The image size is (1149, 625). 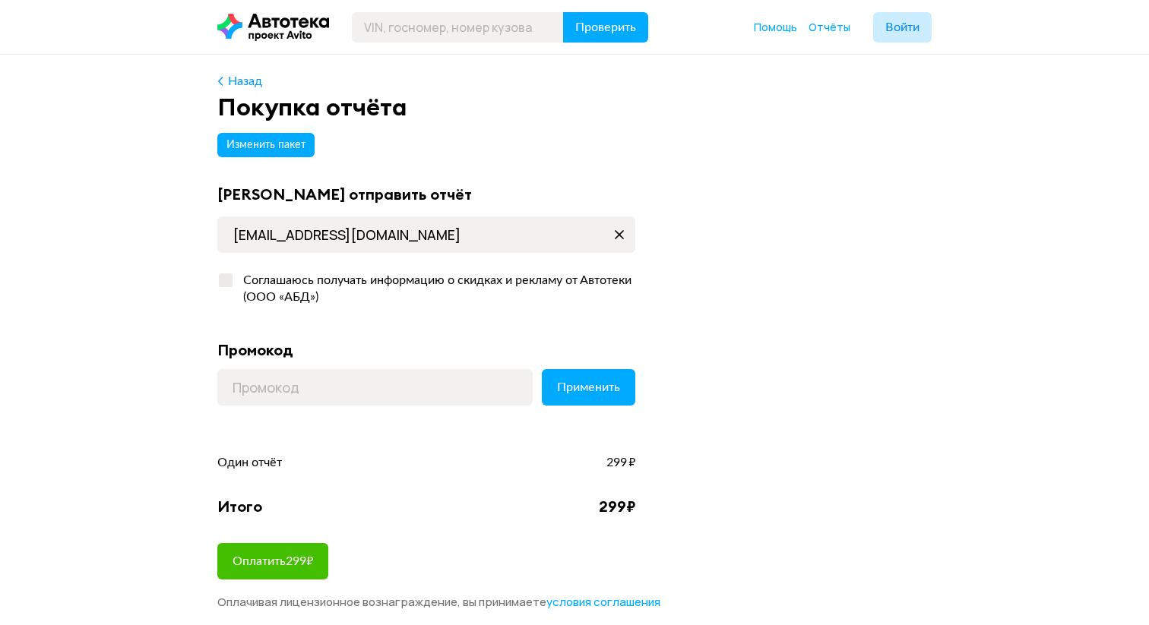 What do you see at coordinates (245, 81) in the screenshot?
I see `div: Назад` at bounding box center [245, 81].